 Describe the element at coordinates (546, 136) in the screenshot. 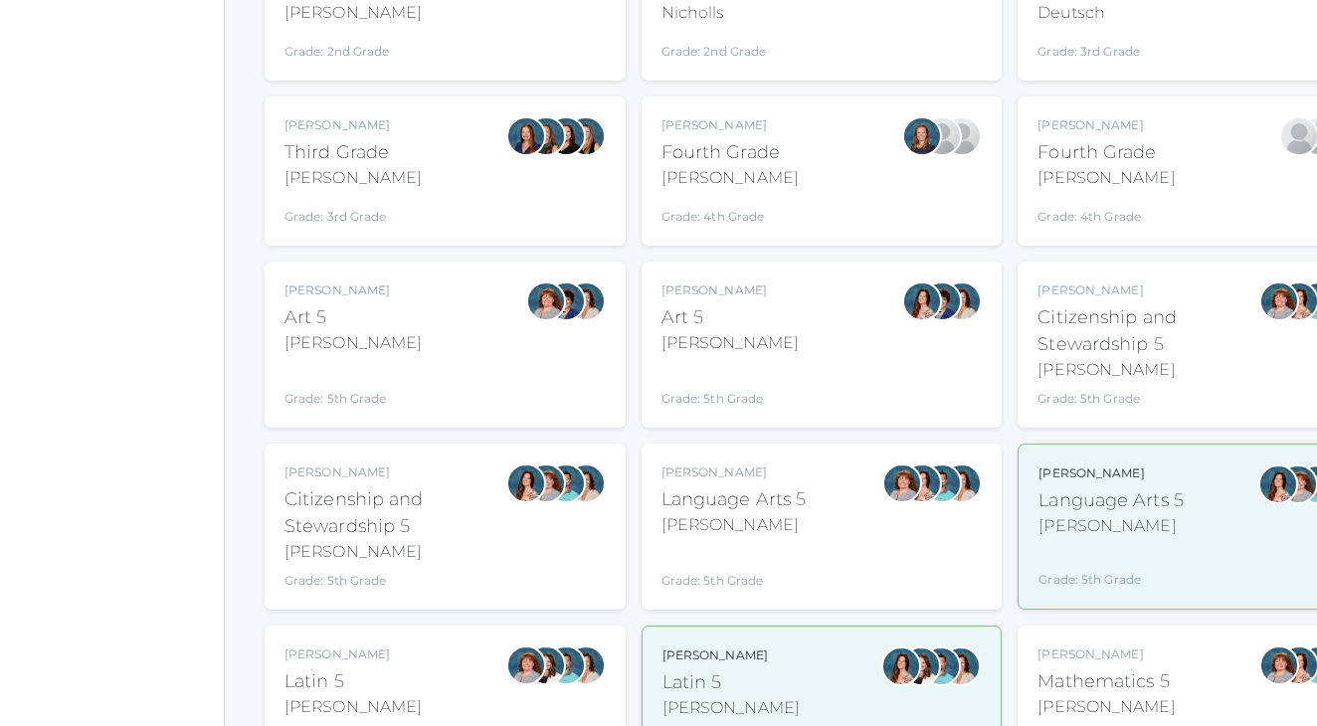

I see `div: Andrea Deutsch` at that location.